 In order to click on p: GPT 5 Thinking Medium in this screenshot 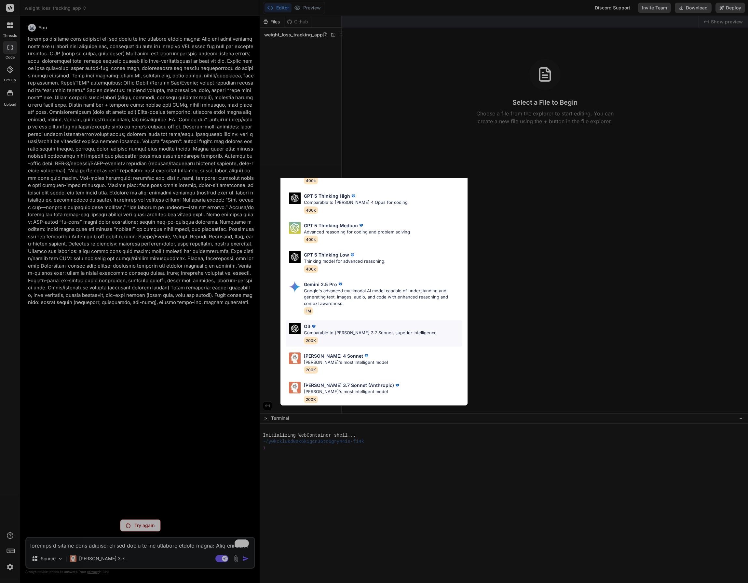, I will do `click(331, 226)`.